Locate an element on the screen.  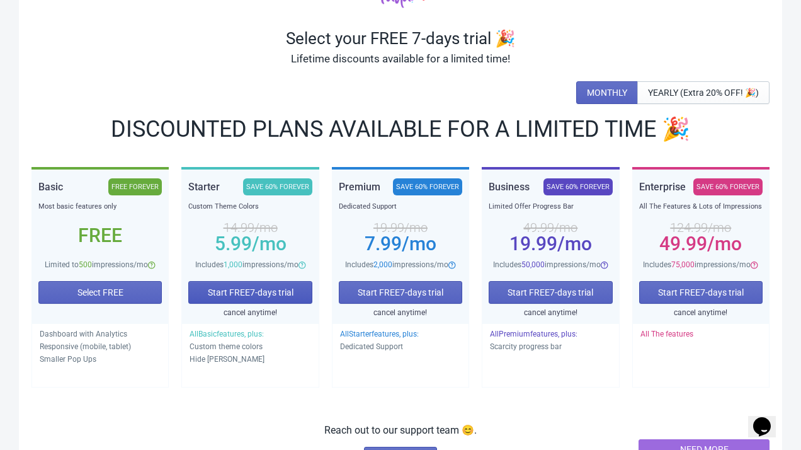
p: Responsive (mobile, tablet) is located at coordinates (100, 347).